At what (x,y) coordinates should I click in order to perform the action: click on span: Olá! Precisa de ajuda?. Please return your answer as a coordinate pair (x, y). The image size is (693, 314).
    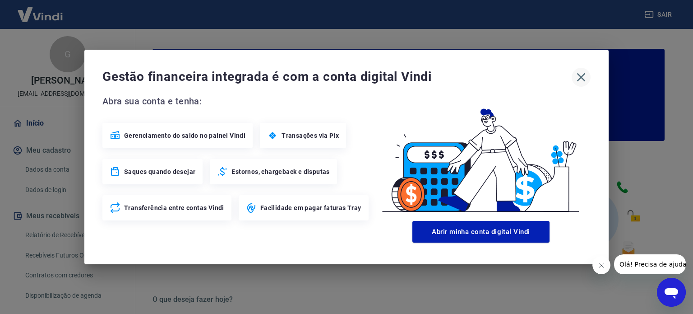
    Looking at the image, I should click on (41, 10).